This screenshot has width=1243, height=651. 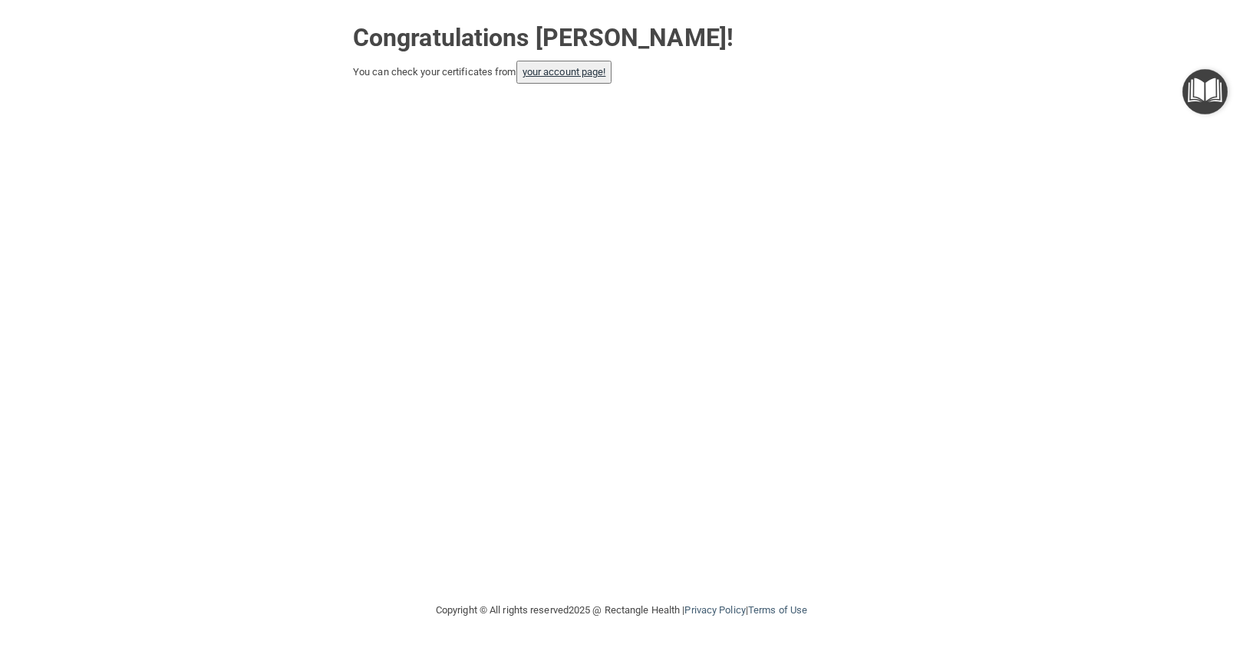 What do you see at coordinates (564, 71) in the screenshot?
I see `a: your account page!` at bounding box center [564, 71].